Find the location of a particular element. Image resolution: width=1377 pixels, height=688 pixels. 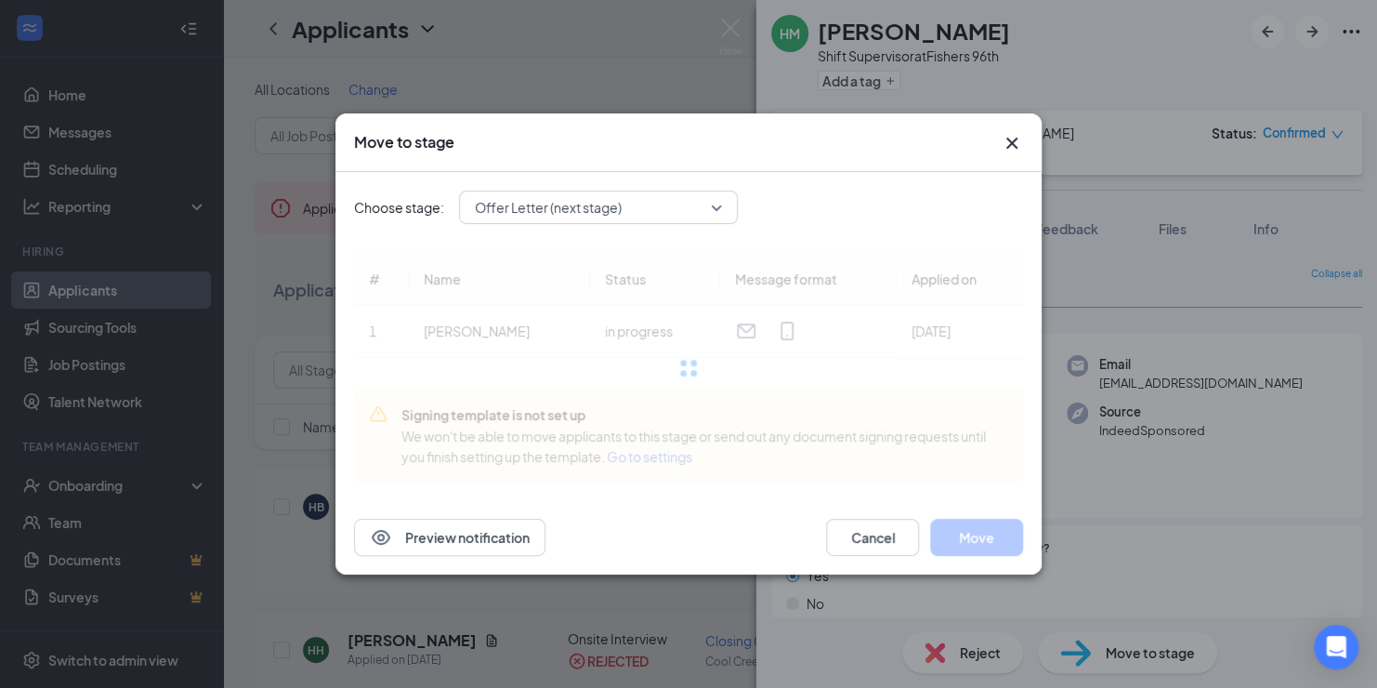

span: Choose stage: is located at coordinates (399, 207).